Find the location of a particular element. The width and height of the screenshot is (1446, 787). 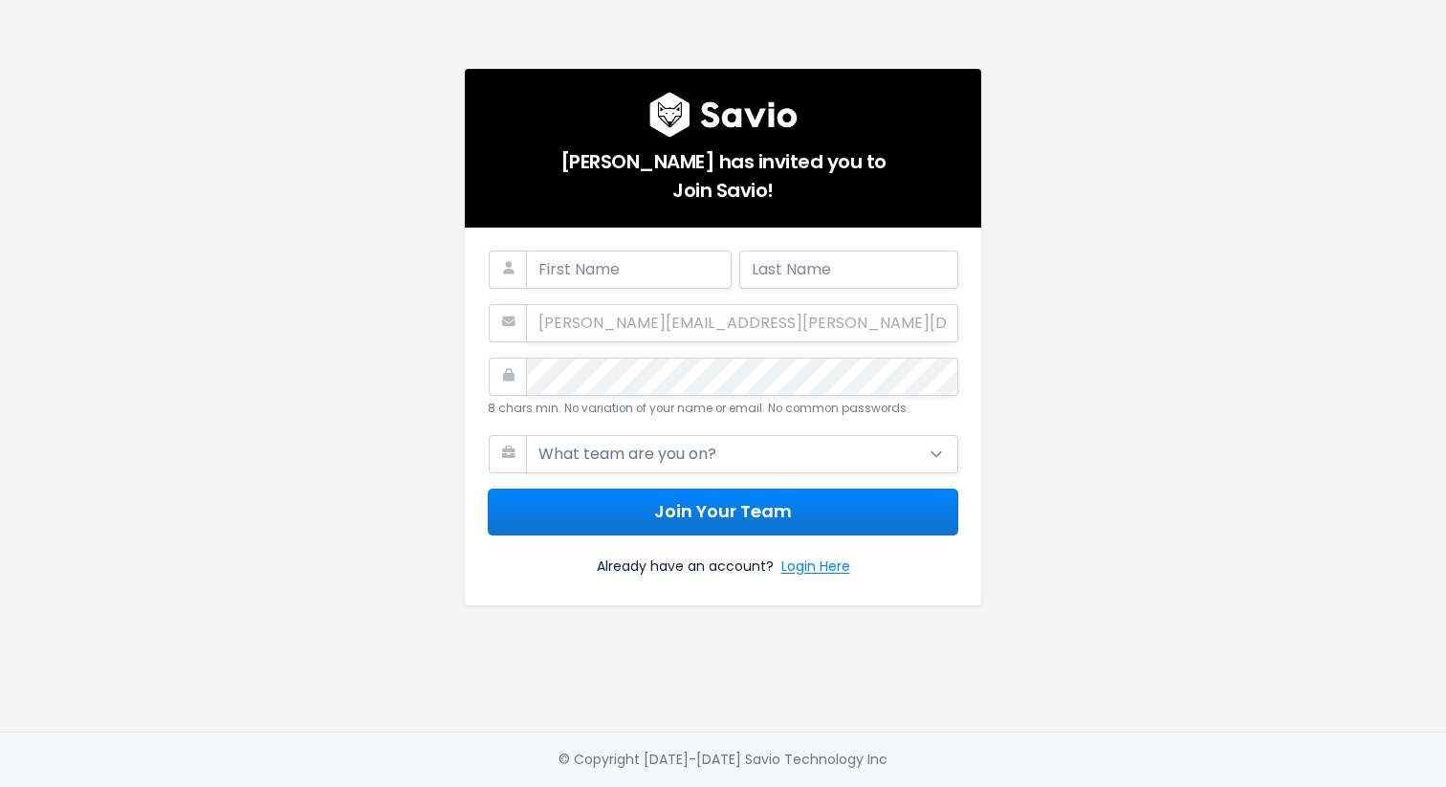

a: Login Here is located at coordinates (816, 568).